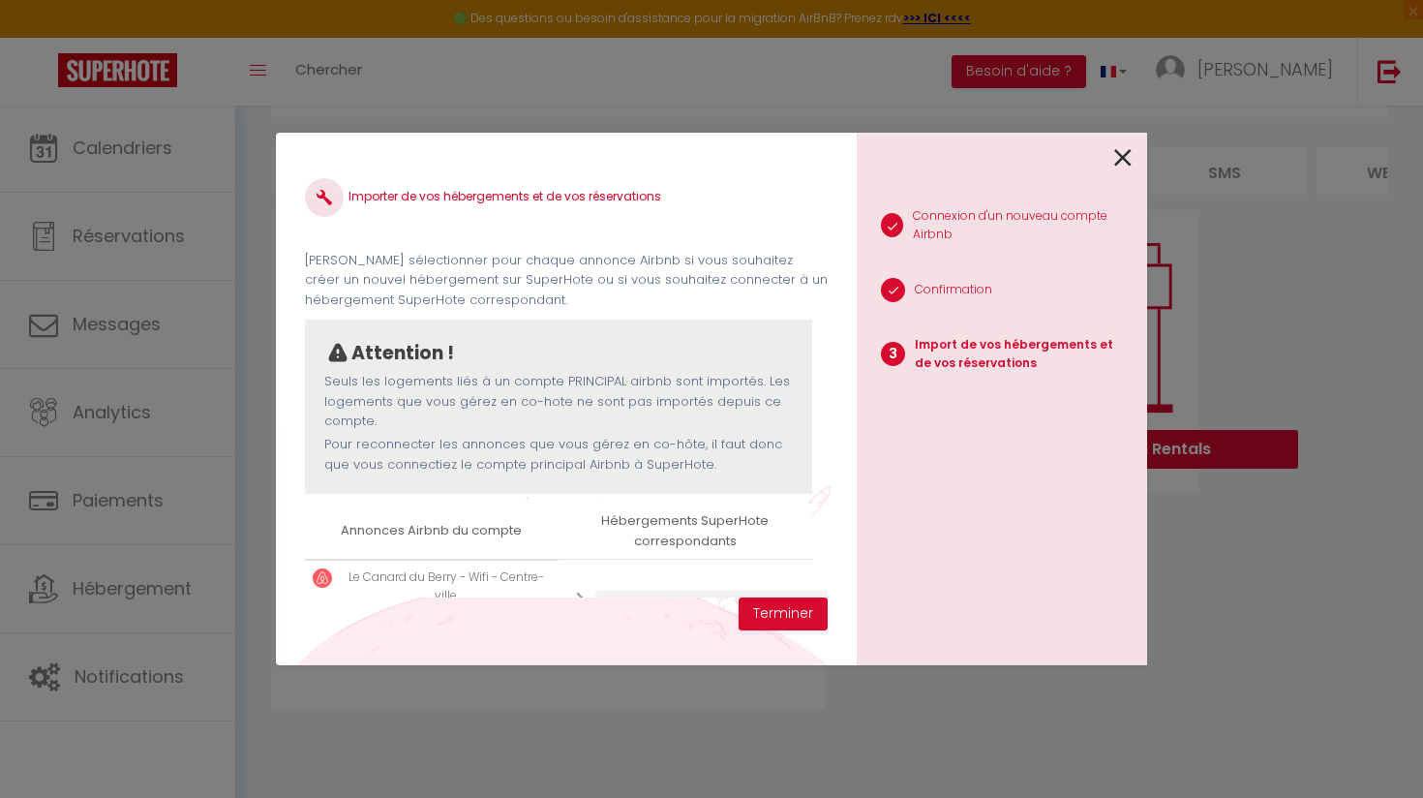 Image resolution: width=1423 pixels, height=798 pixels. What do you see at coordinates (566, 198) in the screenshot?
I see `h4: Importer de vos hébergements et de vos réservations` at bounding box center [566, 198].